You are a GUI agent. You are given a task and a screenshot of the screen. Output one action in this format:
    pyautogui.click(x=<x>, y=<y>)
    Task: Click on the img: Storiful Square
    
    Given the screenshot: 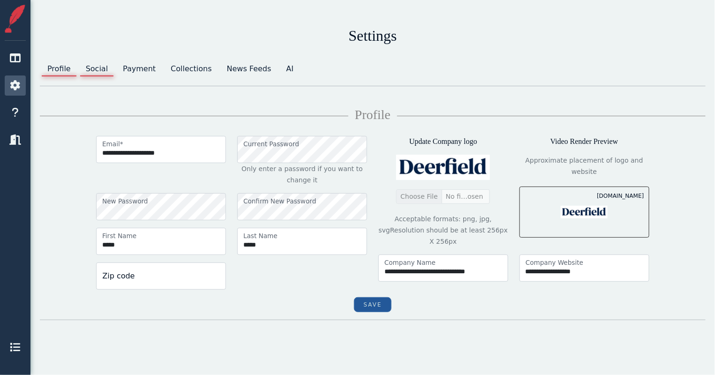 What is the action you would take?
    pyautogui.click(x=15, y=19)
    